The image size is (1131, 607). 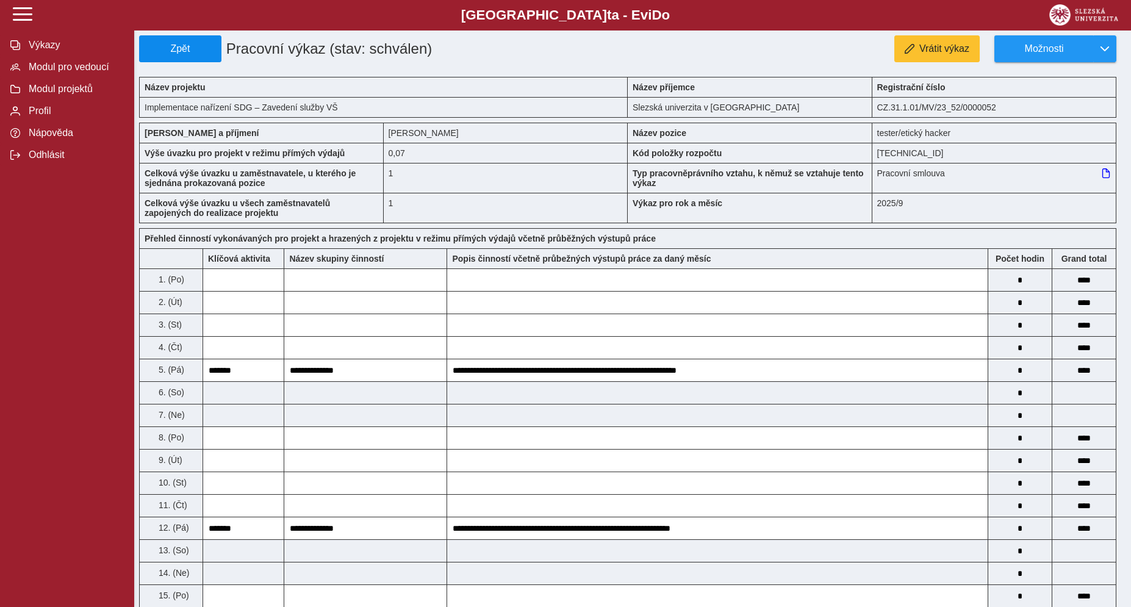 I want to click on b: Název skupiny činností, so click(x=336, y=259).